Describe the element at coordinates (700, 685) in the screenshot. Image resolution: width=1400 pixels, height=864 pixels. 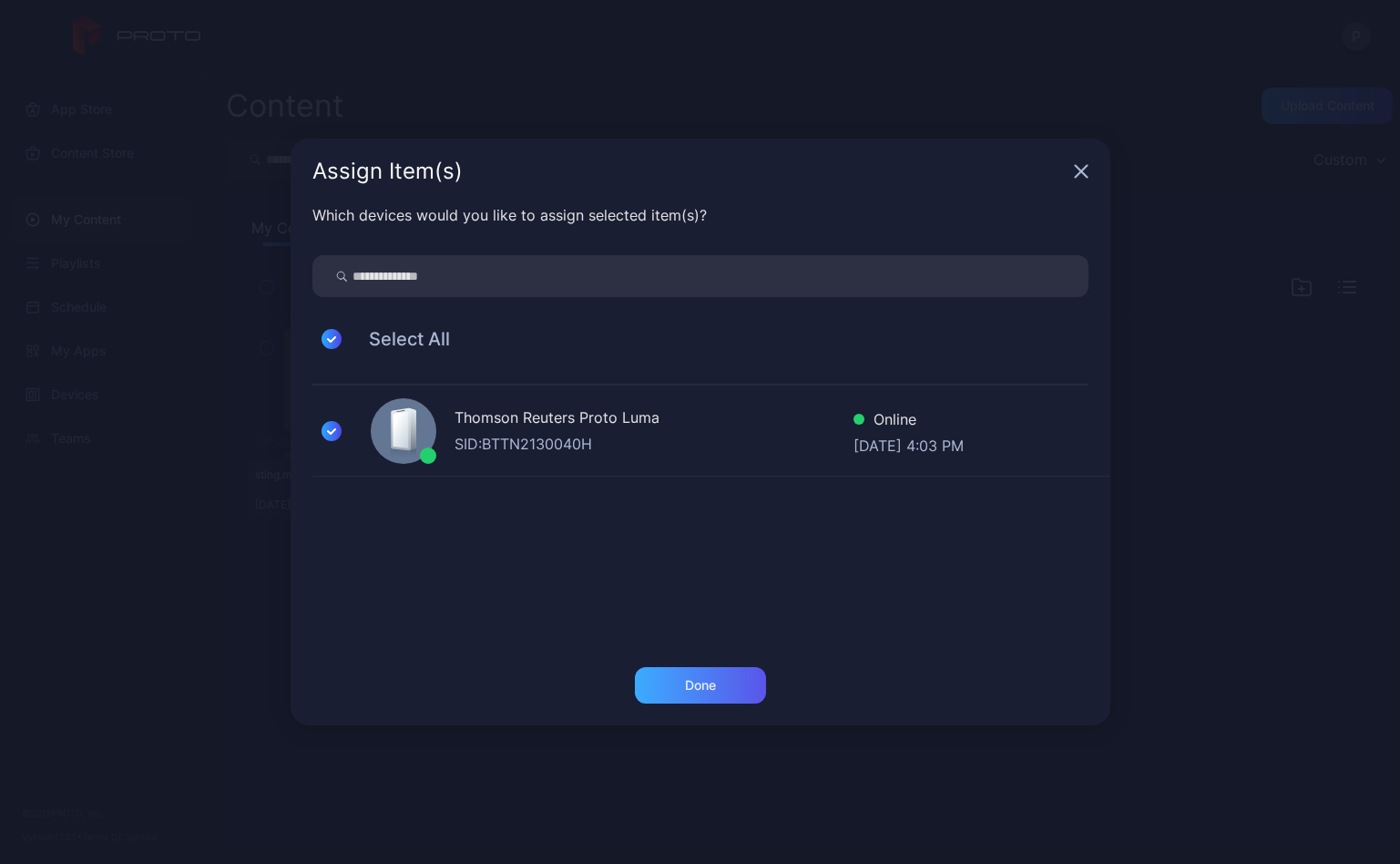
I see `button: Done` at that location.